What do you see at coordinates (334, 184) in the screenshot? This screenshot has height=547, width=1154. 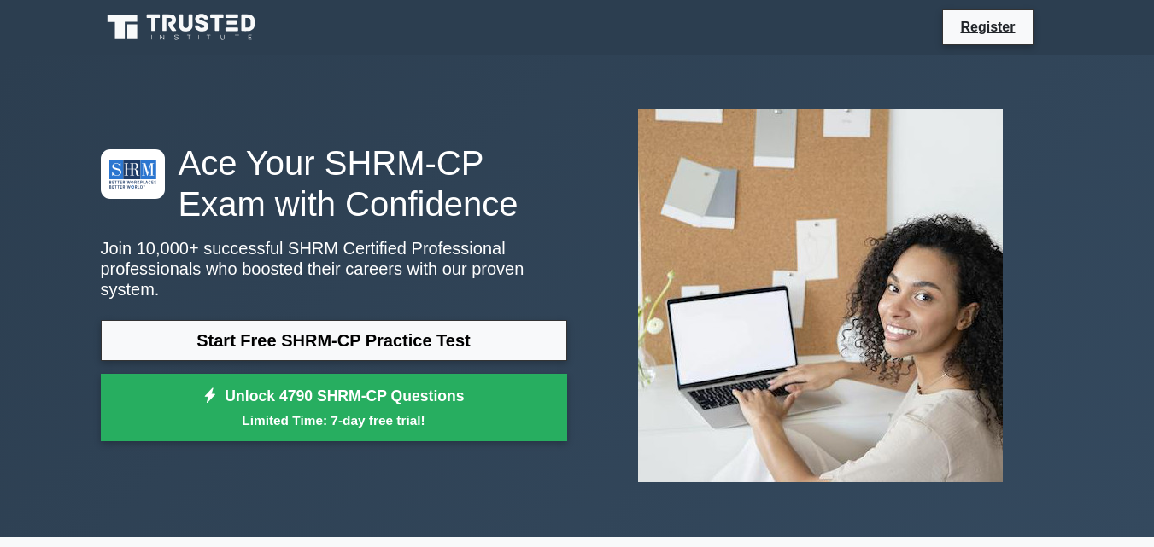 I see `h1: Ace Your SHRM-CP Exam with Confidence` at bounding box center [334, 184].